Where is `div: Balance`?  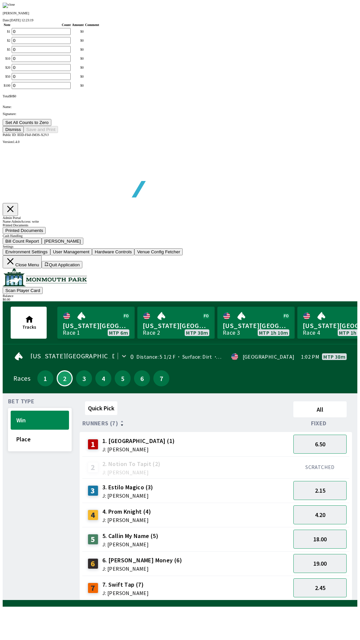 div: Balance is located at coordinates (180, 296).